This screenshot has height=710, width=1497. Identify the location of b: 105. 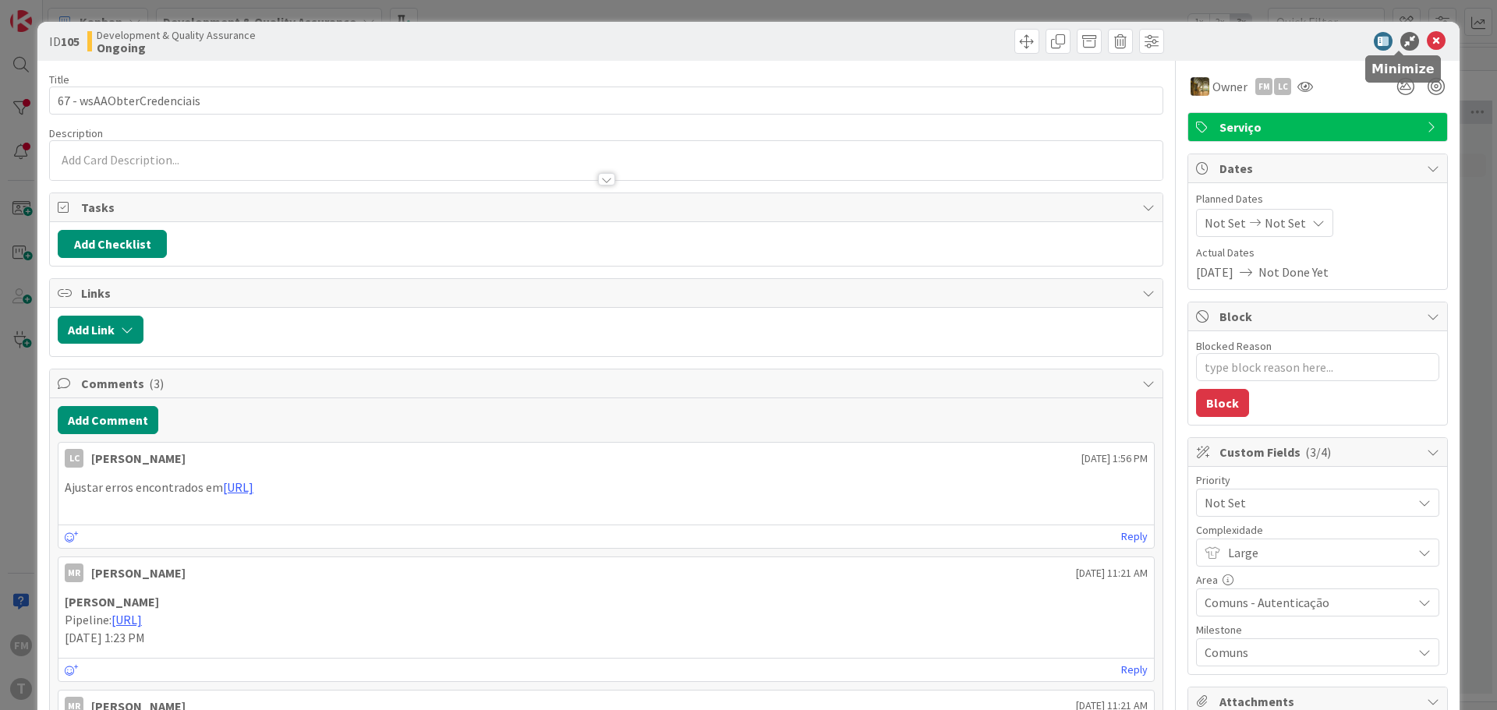
(70, 41).